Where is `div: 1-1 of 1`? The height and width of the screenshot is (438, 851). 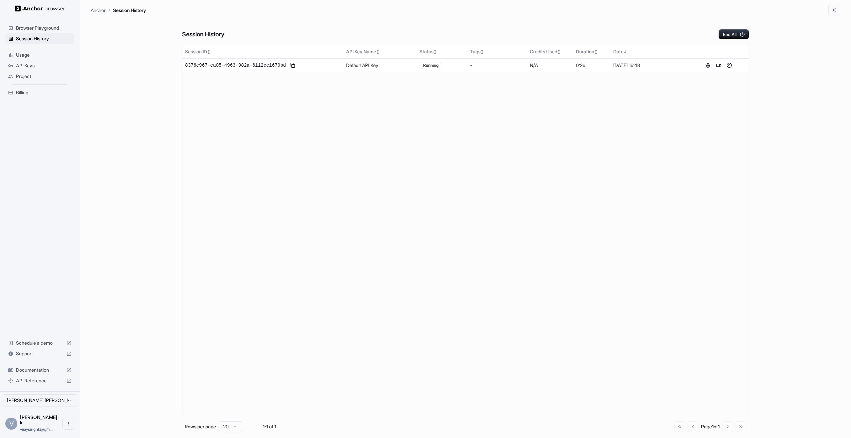
div: 1-1 of 1 is located at coordinates (269, 427).